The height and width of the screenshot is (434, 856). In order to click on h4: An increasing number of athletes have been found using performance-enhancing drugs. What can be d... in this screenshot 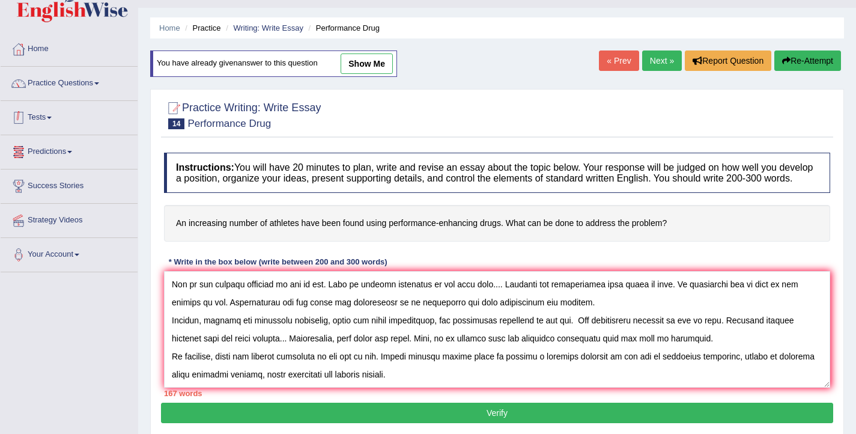, I will do `click(497, 223)`.